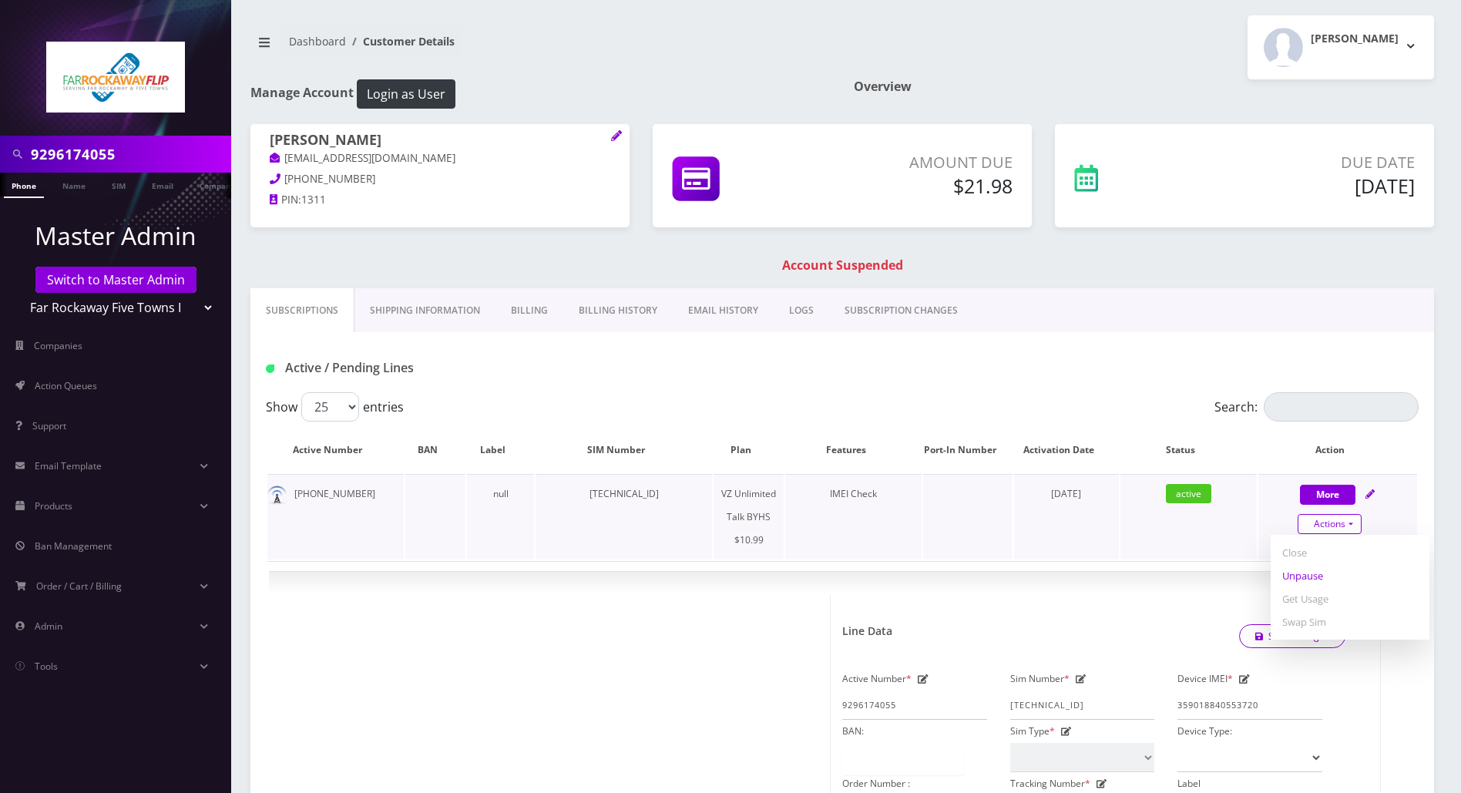 The image size is (1461, 793). Describe the element at coordinates (1205, 731) in the screenshot. I see `label: Device Type:` at that location.